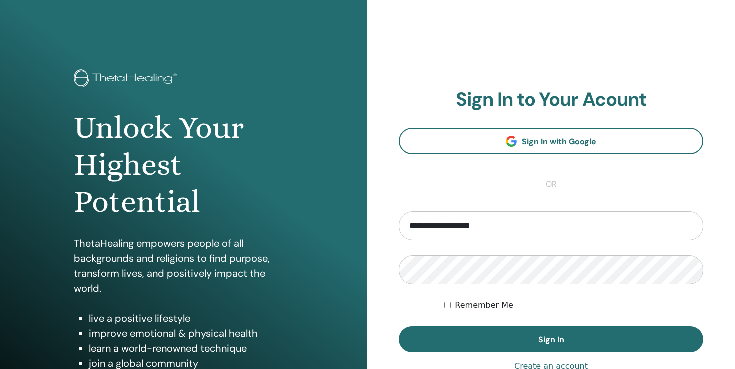 This screenshot has height=369, width=735. Describe the element at coordinates (192, 333) in the screenshot. I see `li: improve emotional & physical health` at that location.